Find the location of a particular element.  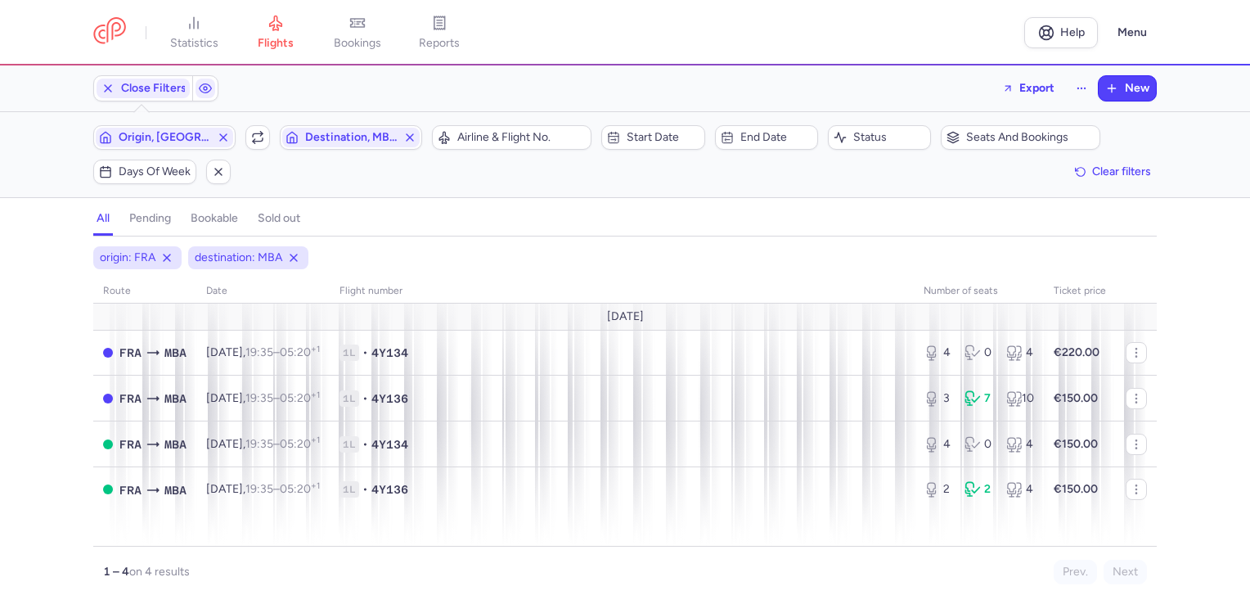

th: Ticket price is located at coordinates (1080, 291).